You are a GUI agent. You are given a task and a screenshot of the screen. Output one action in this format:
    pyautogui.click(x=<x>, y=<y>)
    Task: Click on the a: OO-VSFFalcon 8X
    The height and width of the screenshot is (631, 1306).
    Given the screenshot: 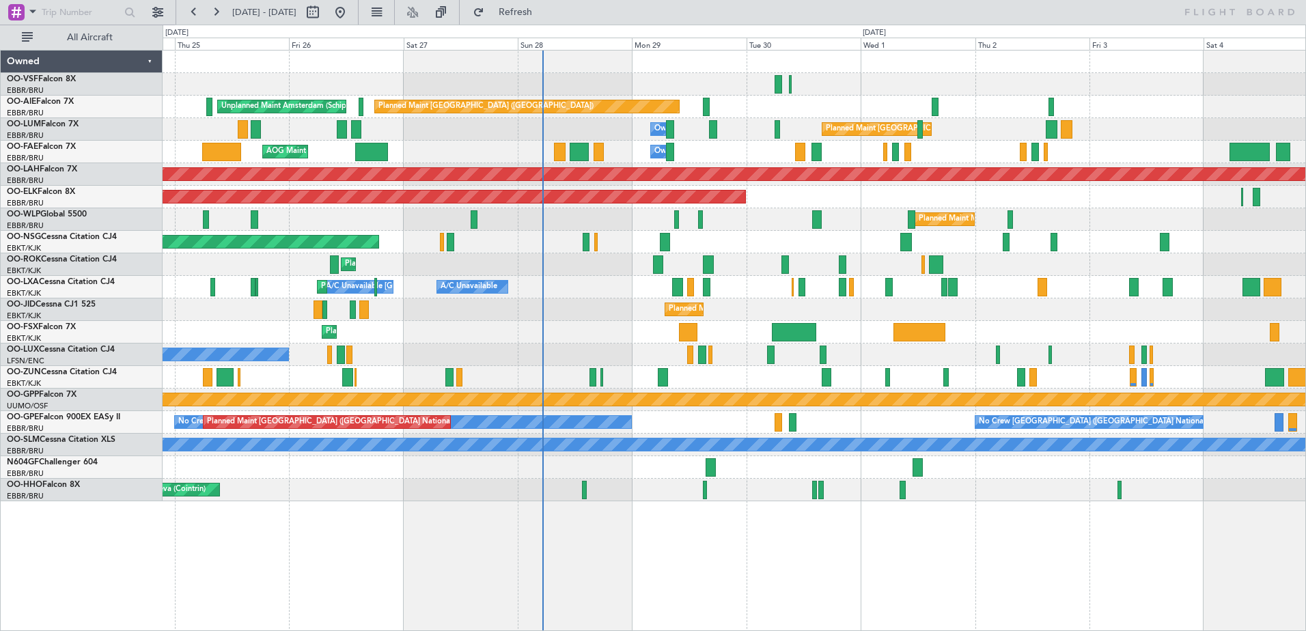 What is the action you would take?
    pyautogui.click(x=41, y=79)
    